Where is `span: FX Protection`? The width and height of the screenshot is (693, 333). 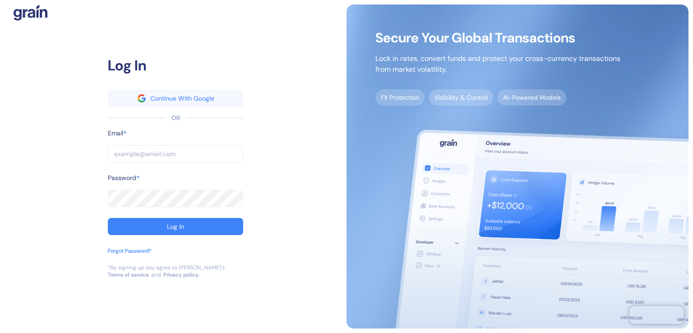
span: FX Protection is located at coordinates (400, 97).